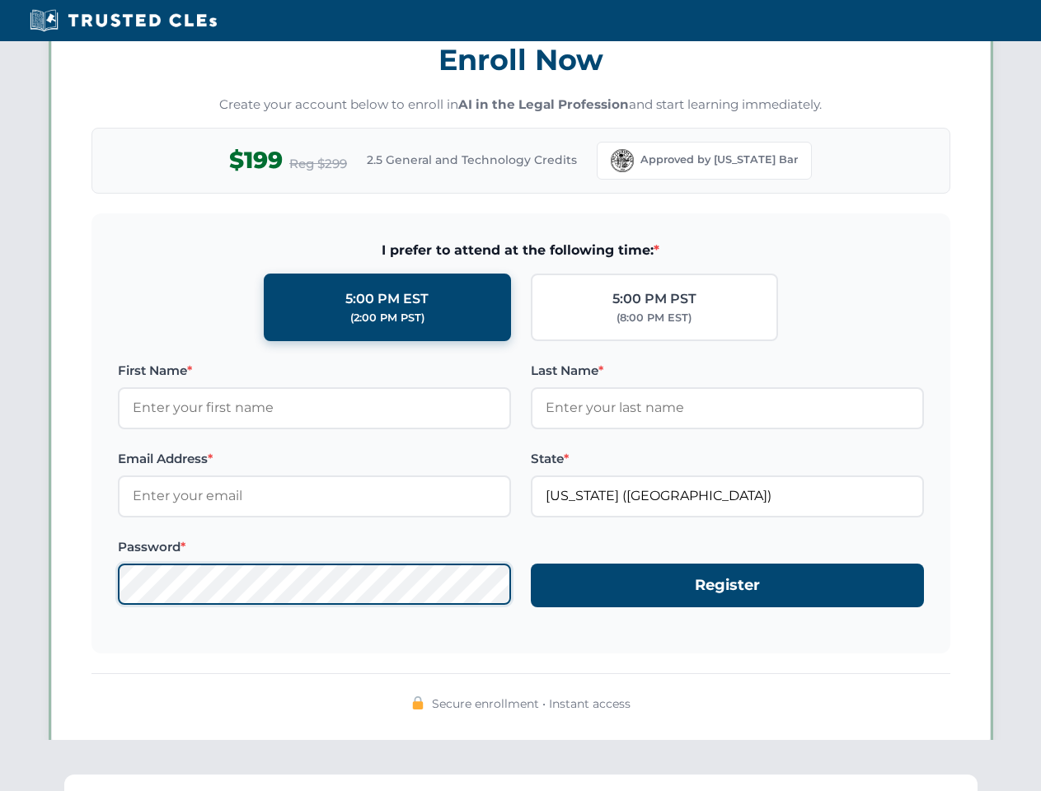 The height and width of the screenshot is (791, 1041). What do you see at coordinates (531, 704) in the screenshot?
I see `span: Secure enrollment • Instant access` at bounding box center [531, 704].